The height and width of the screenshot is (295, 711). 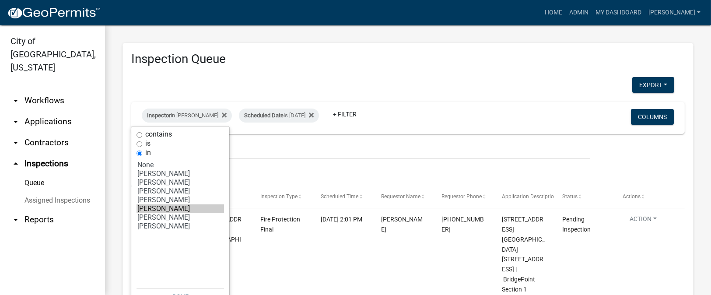 I want to click on span: Fire Protection Final, so click(x=280, y=224).